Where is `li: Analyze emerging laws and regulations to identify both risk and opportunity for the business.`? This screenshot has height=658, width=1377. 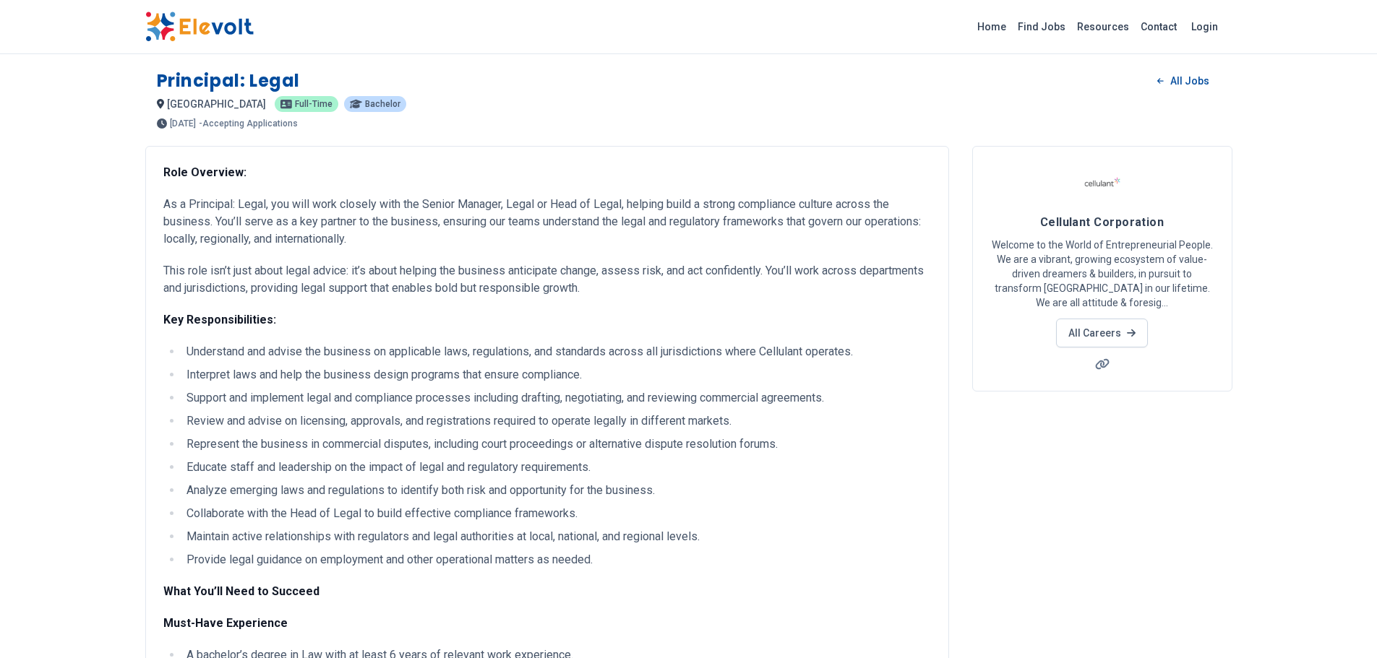 li: Analyze emerging laws and regulations to identify both risk and opportunity for the business. is located at coordinates (556, 491).